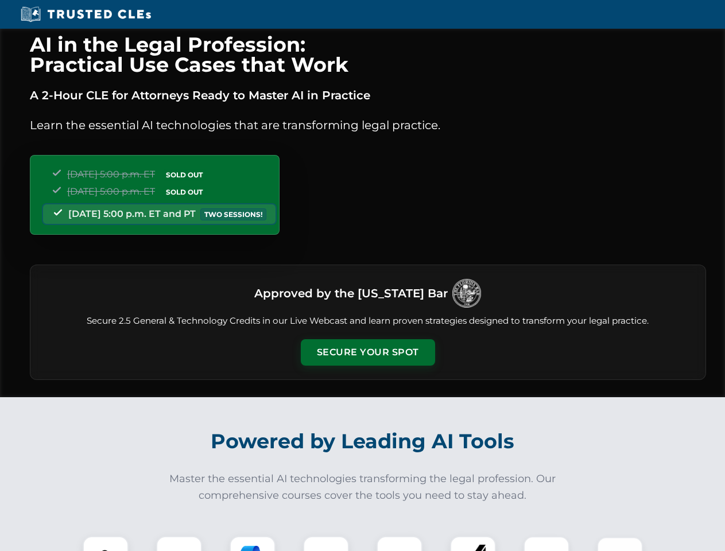  I want to click on h2: Powered by Leading AI Tools, so click(363, 441).